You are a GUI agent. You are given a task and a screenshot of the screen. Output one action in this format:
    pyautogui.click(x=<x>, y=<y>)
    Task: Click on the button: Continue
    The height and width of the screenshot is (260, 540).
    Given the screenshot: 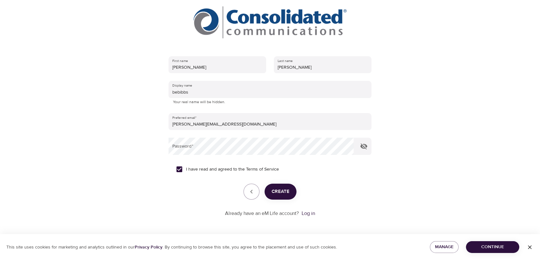 What is the action you would take?
    pyautogui.click(x=493, y=247)
    